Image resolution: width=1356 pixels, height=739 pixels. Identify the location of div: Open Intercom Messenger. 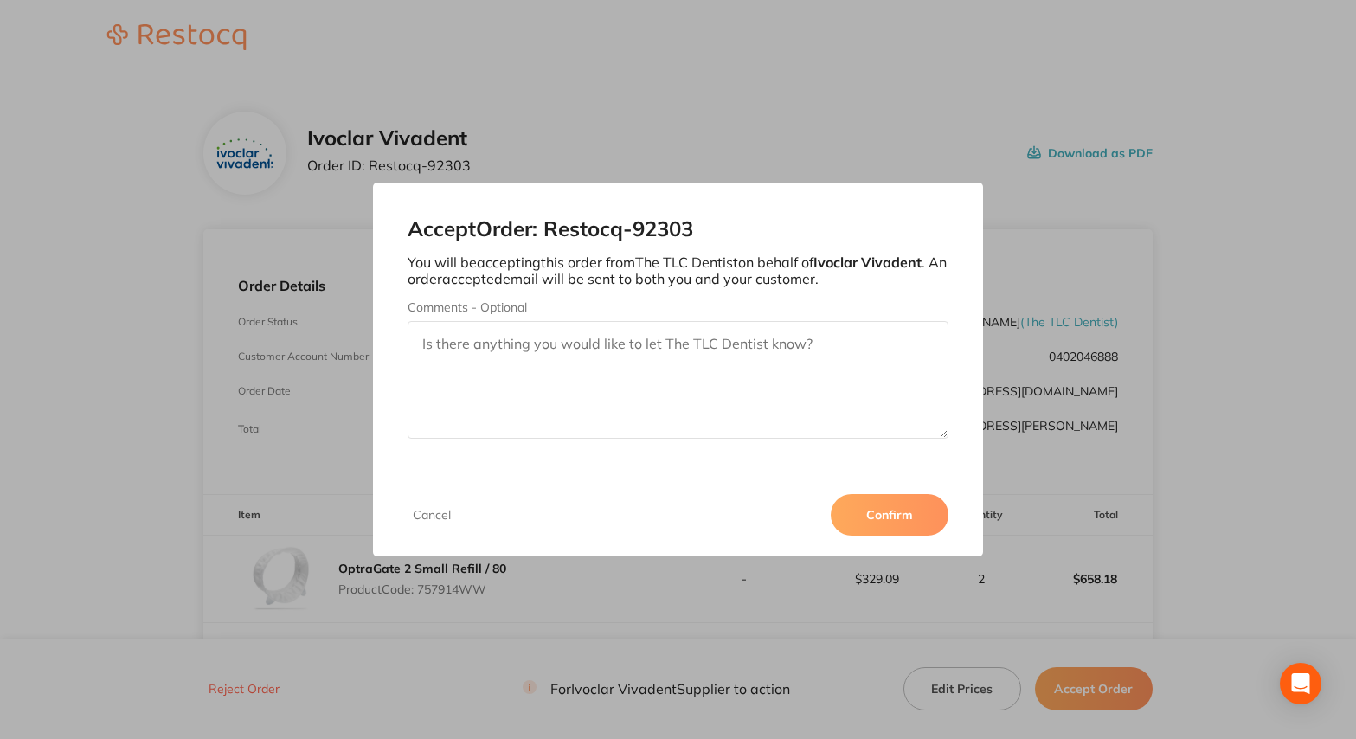
(1300, 683).